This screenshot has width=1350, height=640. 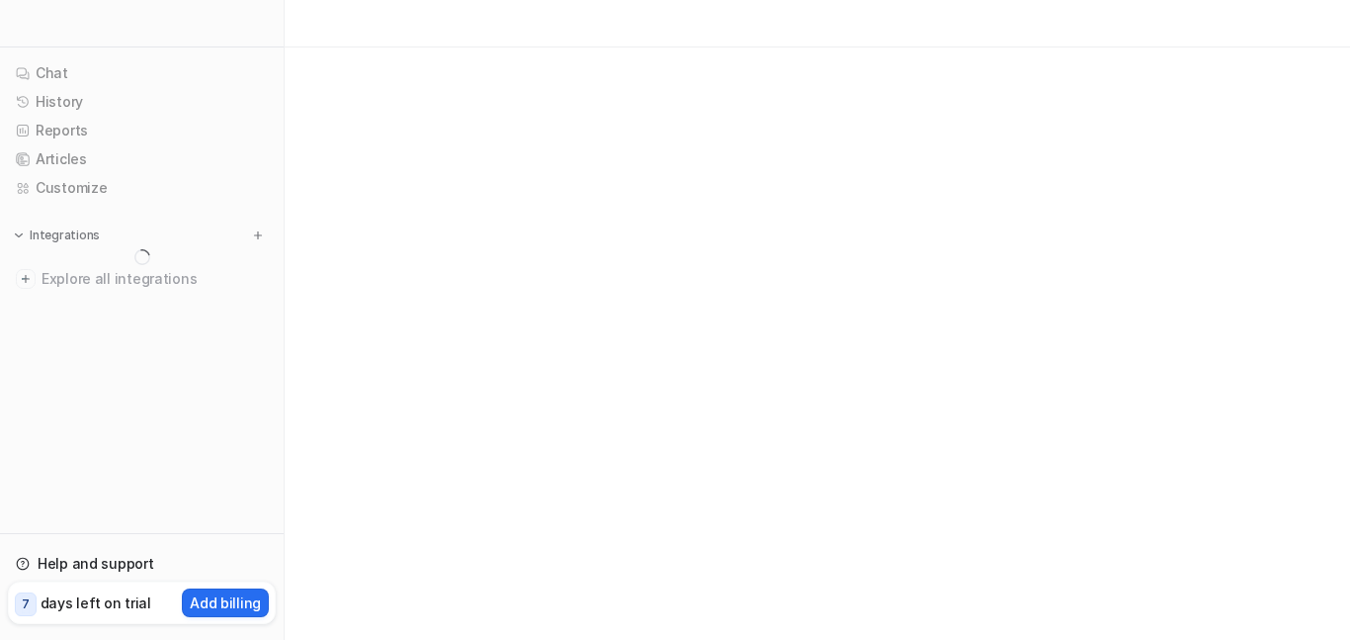 What do you see at coordinates (141, 102) in the screenshot?
I see `a: History` at bounding box center [141, 102].